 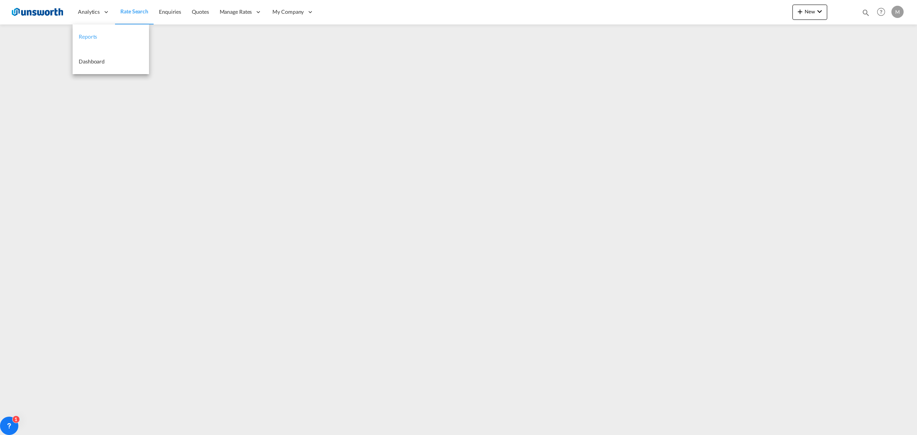 What do you see at coordinates (37, 12) in the screenshot?
I see `img: 3748d800213711f08852f18dcb6d8936.jpg` at bounding box center [37, 12].